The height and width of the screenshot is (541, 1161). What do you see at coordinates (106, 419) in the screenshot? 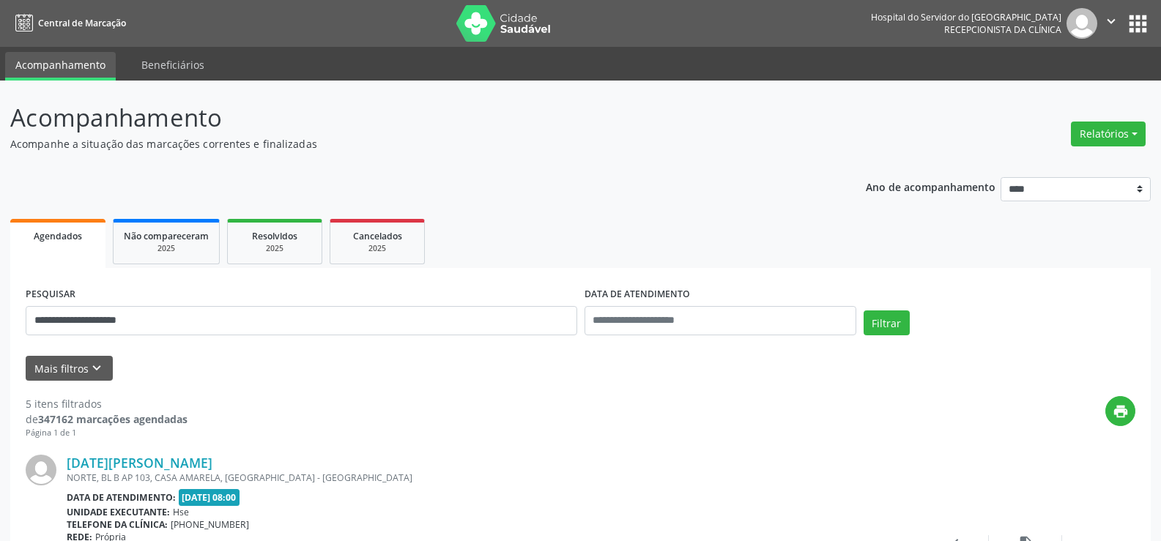
I see `div: de` at bounding box center [106, 419].